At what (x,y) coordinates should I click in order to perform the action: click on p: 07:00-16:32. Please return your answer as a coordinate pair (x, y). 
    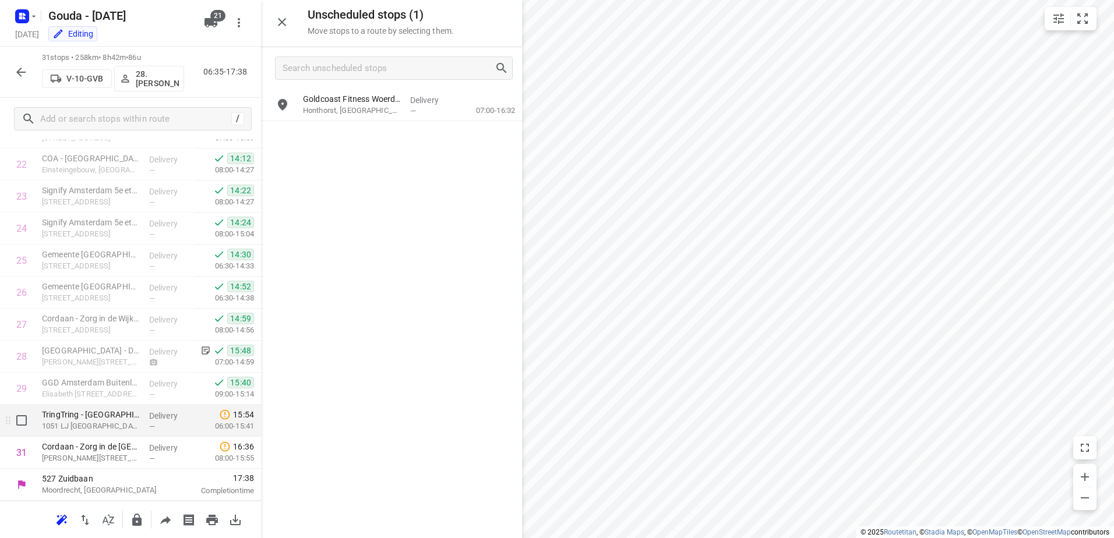
    Looking at the image, I should click on (486, 111).